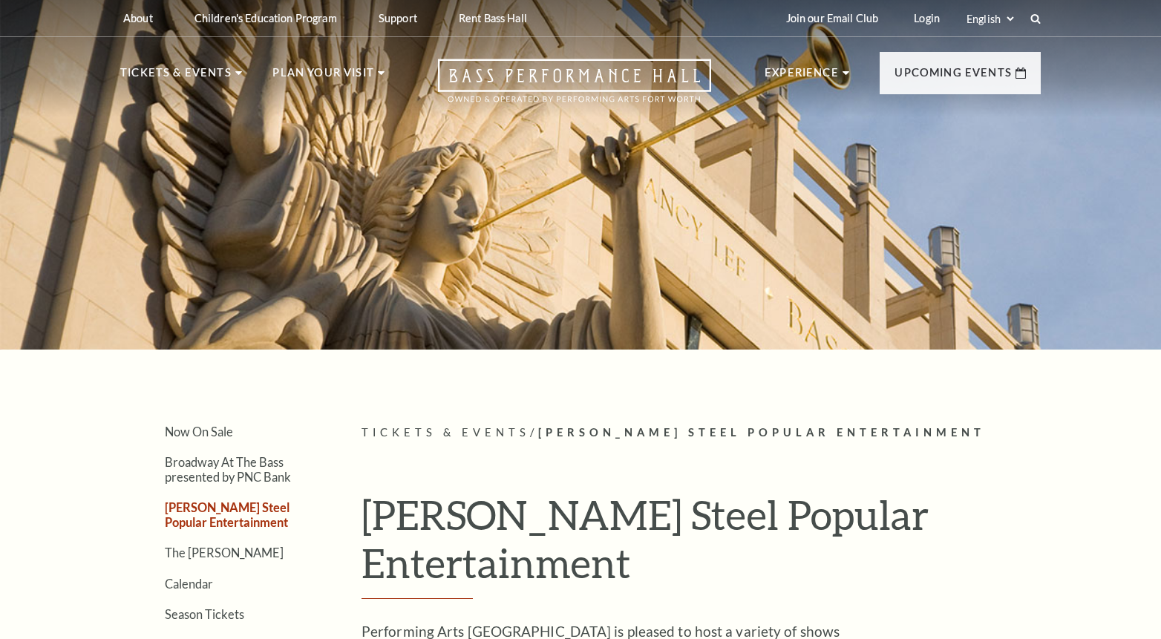  Describe the element at coordinates (323, 77) in the screenshot. I see `p: Plan Your Visit` at that location.